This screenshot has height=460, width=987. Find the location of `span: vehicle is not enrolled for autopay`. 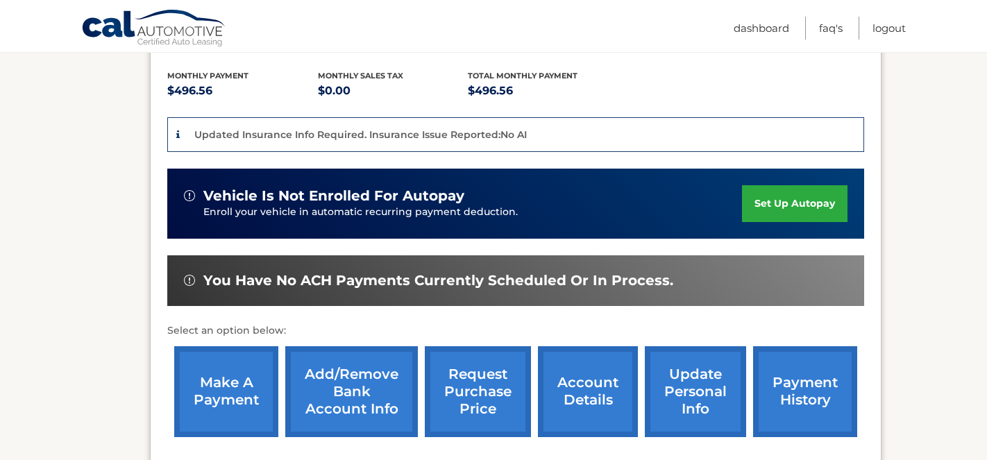

span: vehicle is not enrolled for autopay is located at coordinates (334, 196).